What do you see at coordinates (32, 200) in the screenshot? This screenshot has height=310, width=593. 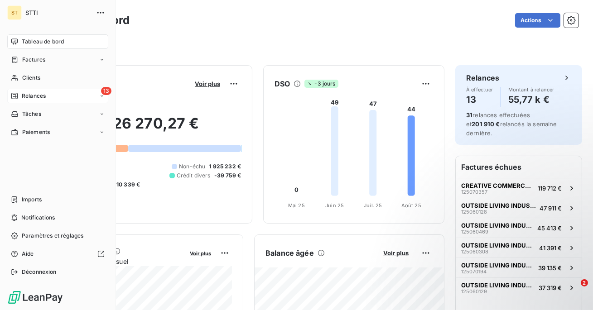 I see `span: Imports` at bounding box center [32, 200].